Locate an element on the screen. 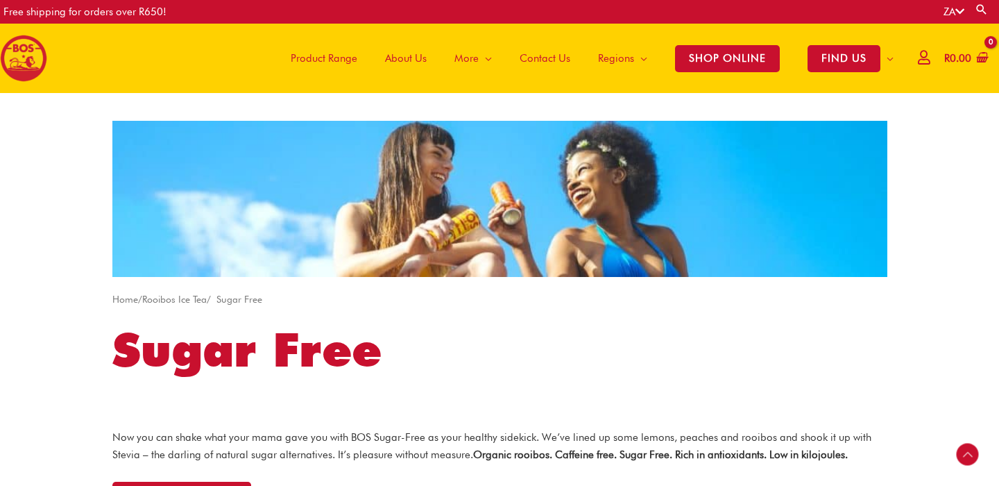 The height and width of the screenshot is (486, 999). strong: Organic rooibos. Caffeine free. Sugar Free. Rich in antioxidants. Low in kilojoules. is located at coordinates (661, 455).